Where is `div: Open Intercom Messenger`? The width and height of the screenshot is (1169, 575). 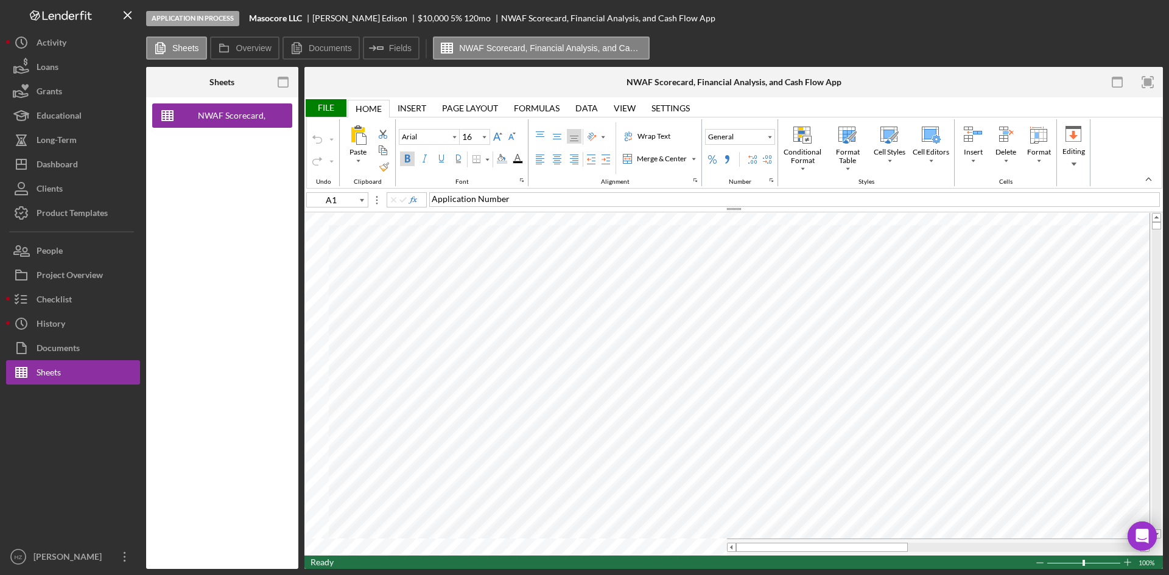 div: Open Intercom Messenger is located at coordinates (1142, 536).